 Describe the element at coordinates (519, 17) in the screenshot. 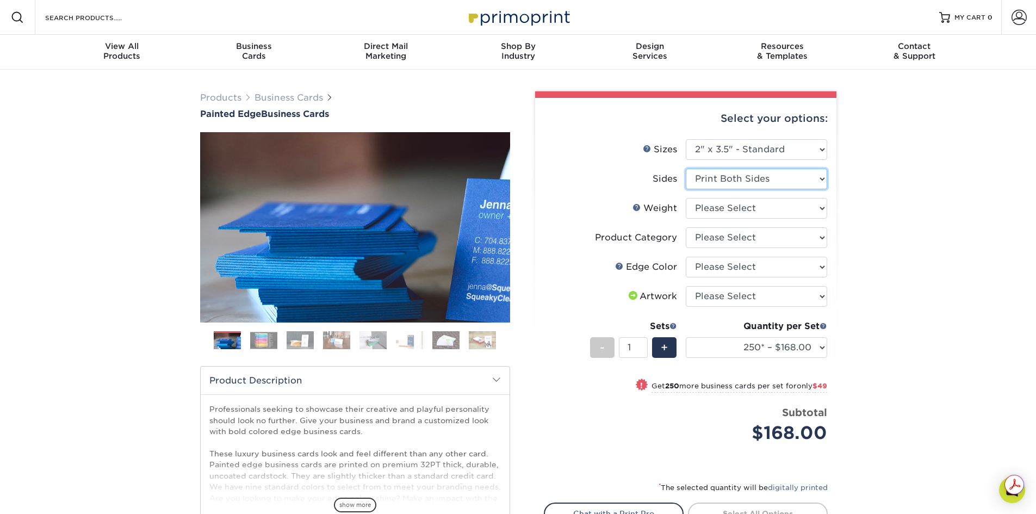

I see `img: Primoprint` at that location.